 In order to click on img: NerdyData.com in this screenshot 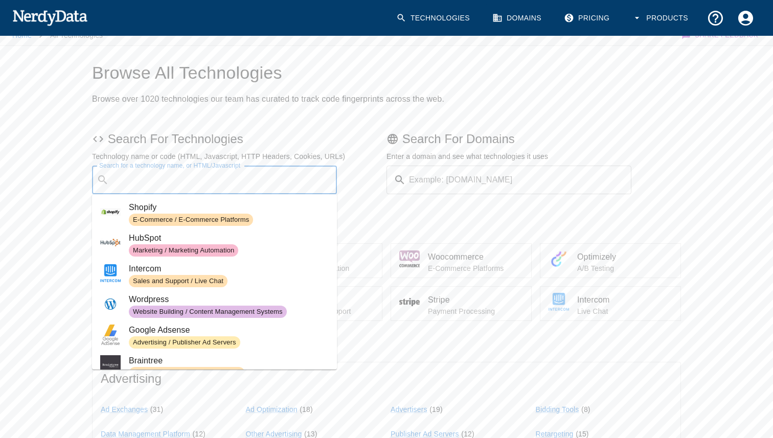, I will do `click(50, 17)`.